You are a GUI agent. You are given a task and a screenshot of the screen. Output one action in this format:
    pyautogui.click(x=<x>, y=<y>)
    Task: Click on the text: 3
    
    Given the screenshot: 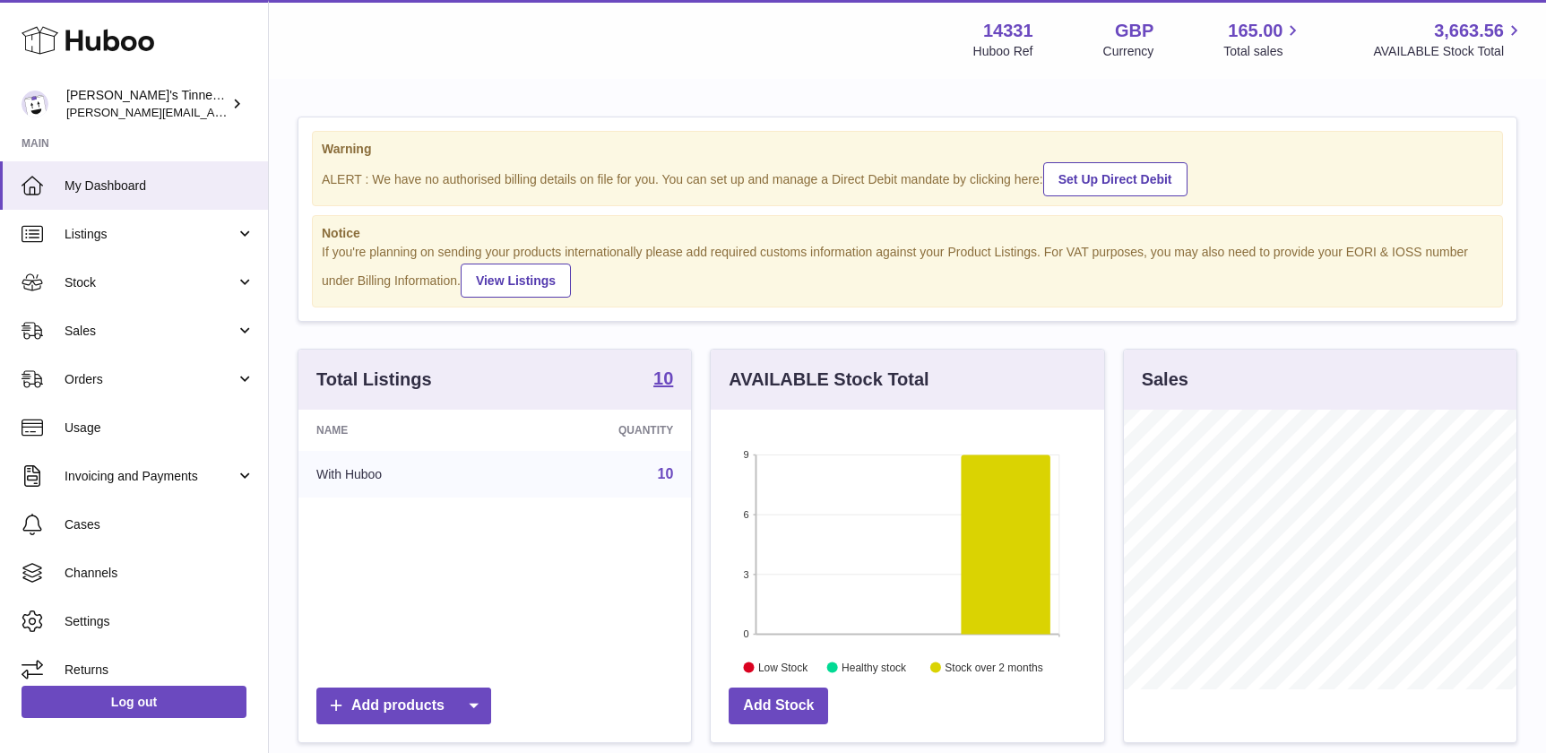 What is the action you would take?
    pyautogui.click(x=746, y=574)
    